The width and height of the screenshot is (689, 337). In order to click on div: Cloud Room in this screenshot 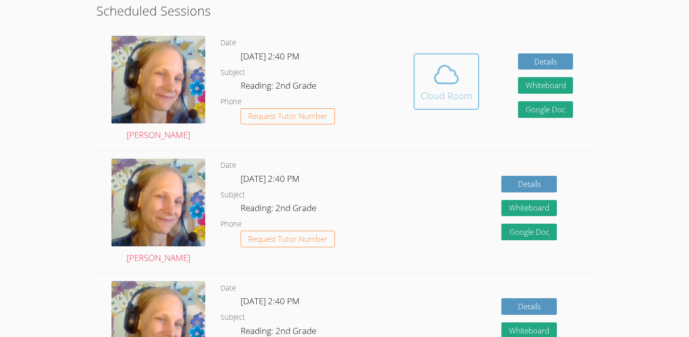, I will do `click(446, 96)`.